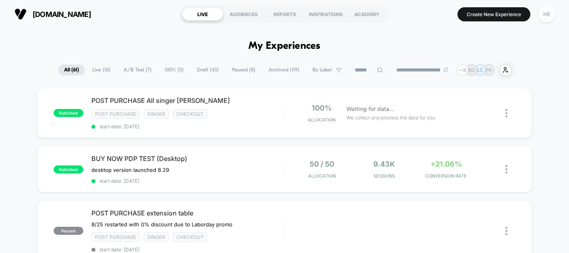 This screenshot has width=569, height=253. I want to click on h1: My Experiences, so click(284, 46).